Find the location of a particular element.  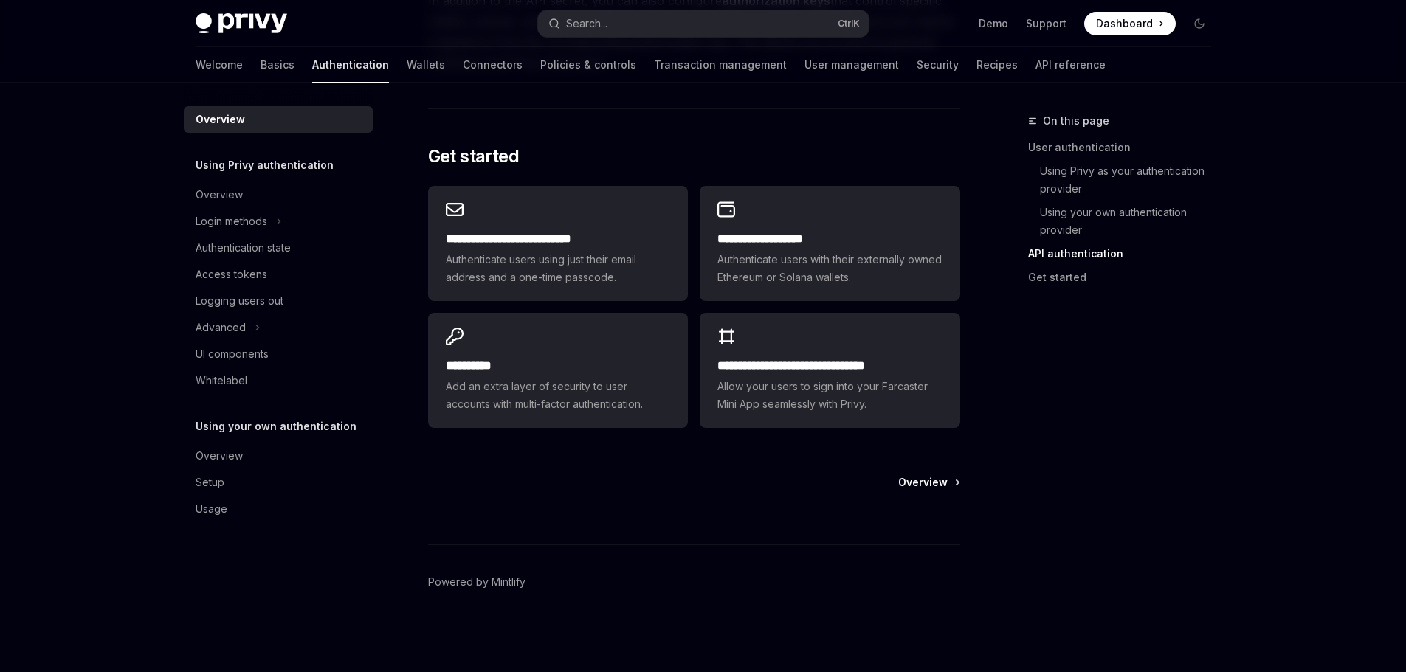

a: User management is located at coordinates (852, 65).